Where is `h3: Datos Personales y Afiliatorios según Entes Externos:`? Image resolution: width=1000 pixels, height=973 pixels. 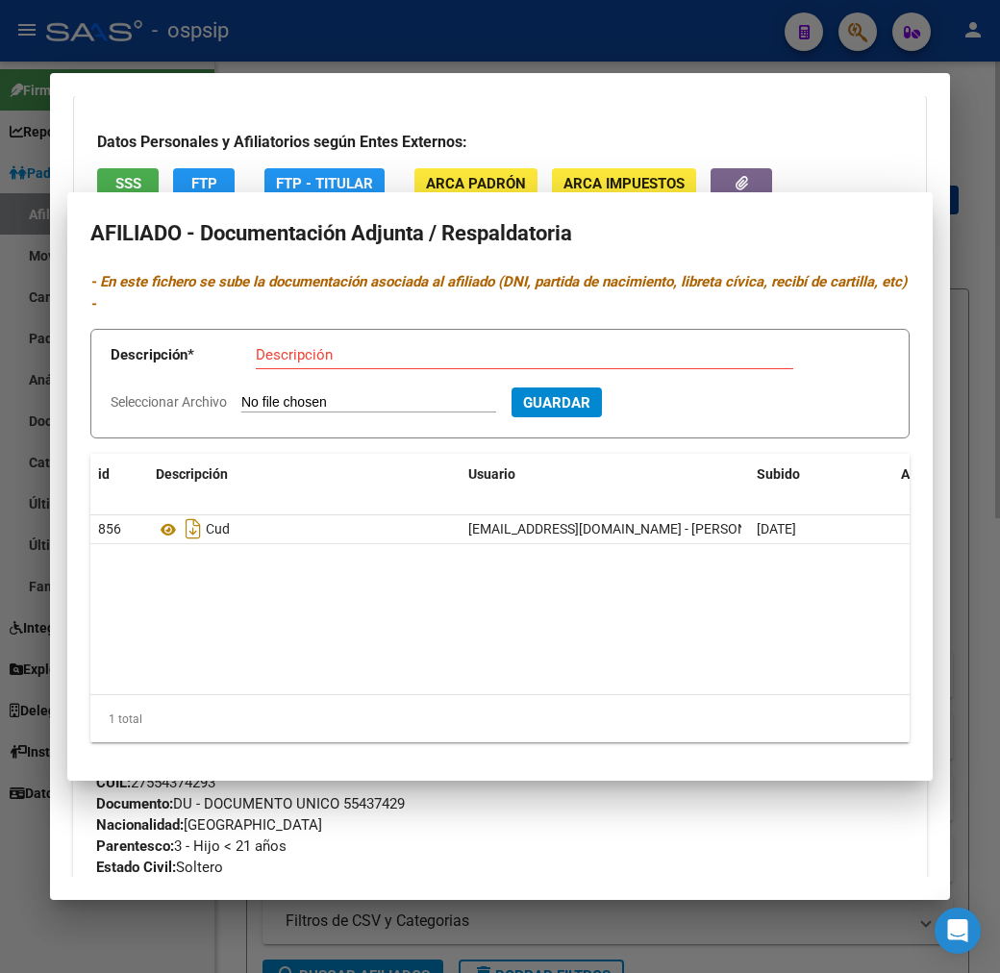
h3: Datos Personales y Afiliatorios según Entes Externos: is located at coordinates (500, 142).